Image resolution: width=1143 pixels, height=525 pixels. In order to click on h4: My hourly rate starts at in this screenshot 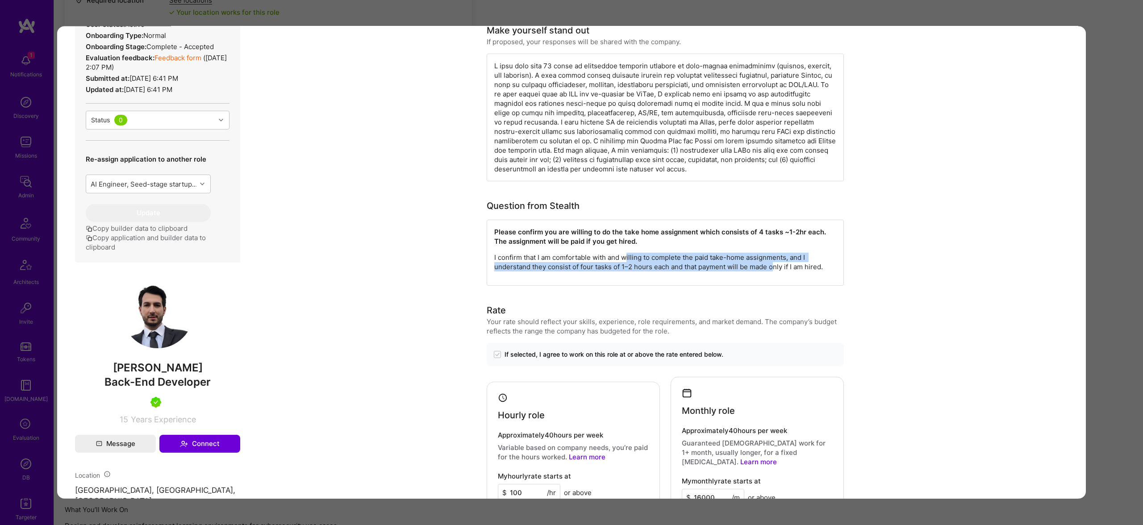, I will do `click(535, 476)`.